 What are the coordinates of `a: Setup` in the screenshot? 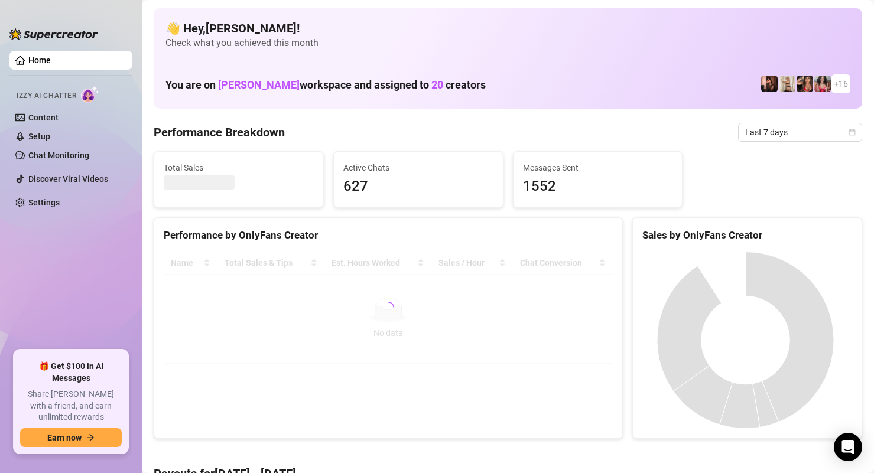 It's located at (39, 137).